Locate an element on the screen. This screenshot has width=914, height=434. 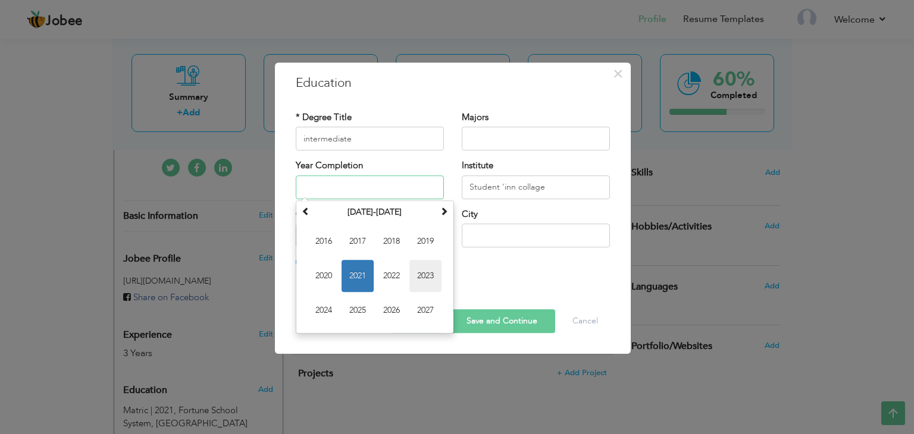
span: Next Decade is located at coordinates (444, 211).